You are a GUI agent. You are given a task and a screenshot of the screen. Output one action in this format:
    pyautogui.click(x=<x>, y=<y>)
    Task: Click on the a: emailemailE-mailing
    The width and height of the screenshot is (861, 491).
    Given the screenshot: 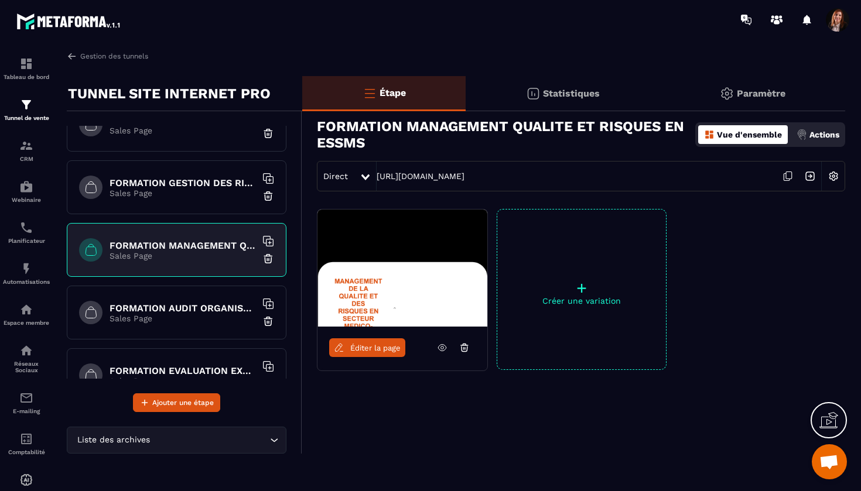 What is the action you would take?
    pyautogui.click(x=26, y=403)
    